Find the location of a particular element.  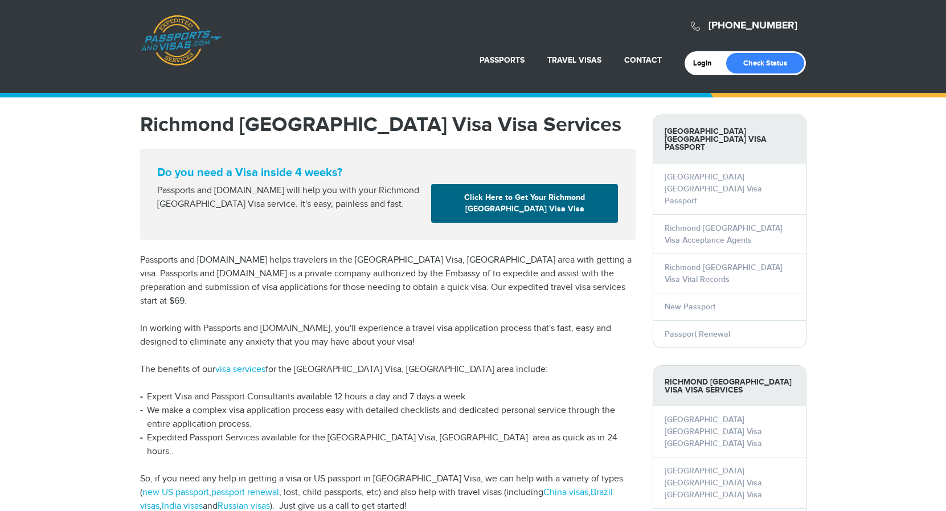

a: passport renewal is located at coordinates (245, 492).